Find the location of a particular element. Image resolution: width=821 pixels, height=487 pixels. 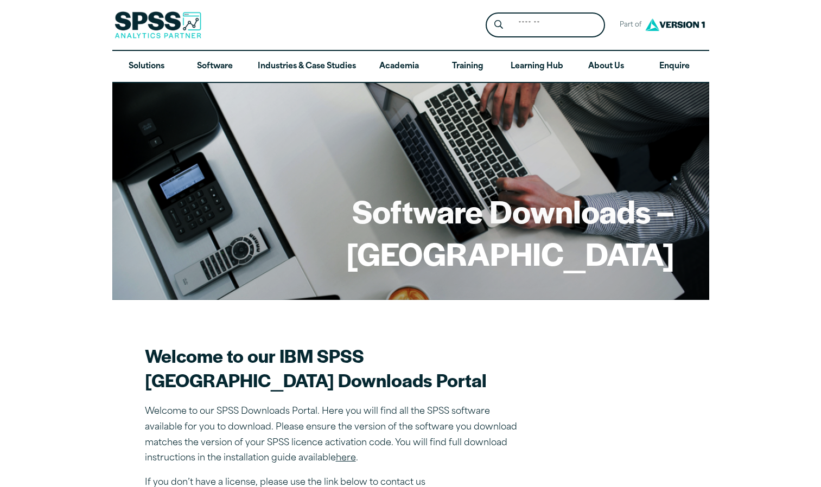

img: SPSS Analytics Partner is located at coordinates (158, 25).